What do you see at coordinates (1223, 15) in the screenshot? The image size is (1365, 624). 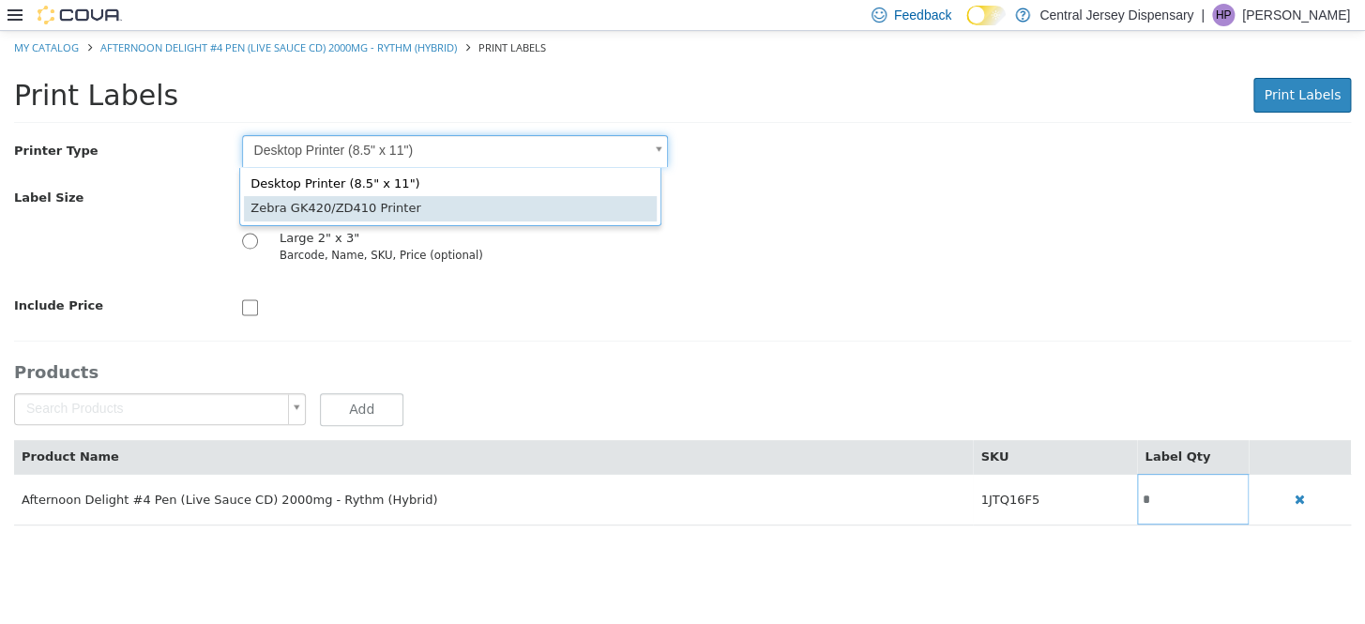 I see `span: HP` at bounding box center [1223, 15].